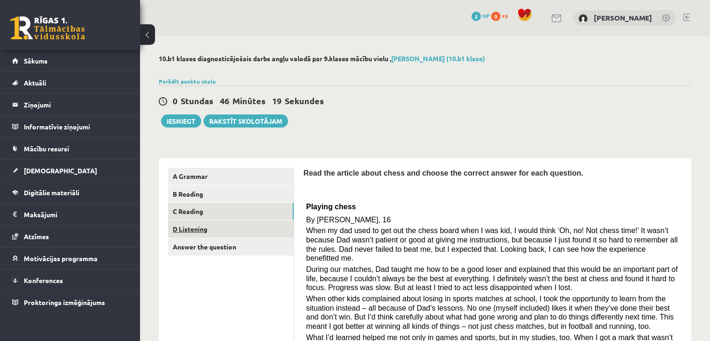 The image size is (710, 341). Describe the element at coordinates (304, 100) in the screenshot. I see `span: Sekundes` at that location.